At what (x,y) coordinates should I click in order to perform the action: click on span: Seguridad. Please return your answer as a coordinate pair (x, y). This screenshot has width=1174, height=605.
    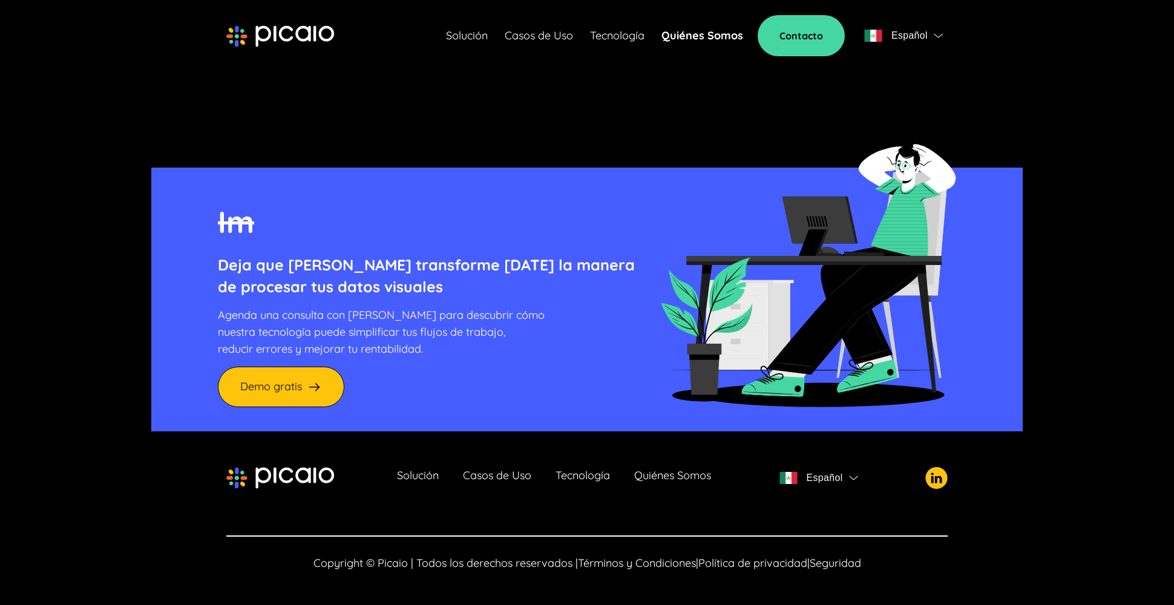
    Looking at the image, I should click on (835, 563).